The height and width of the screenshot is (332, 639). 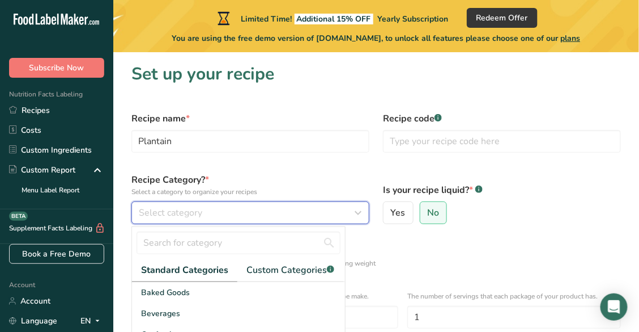 What do you see at coordinates (57, 67) in the screenshot?
I see `span: Subscribe Now` at bounding box center [57, 67].